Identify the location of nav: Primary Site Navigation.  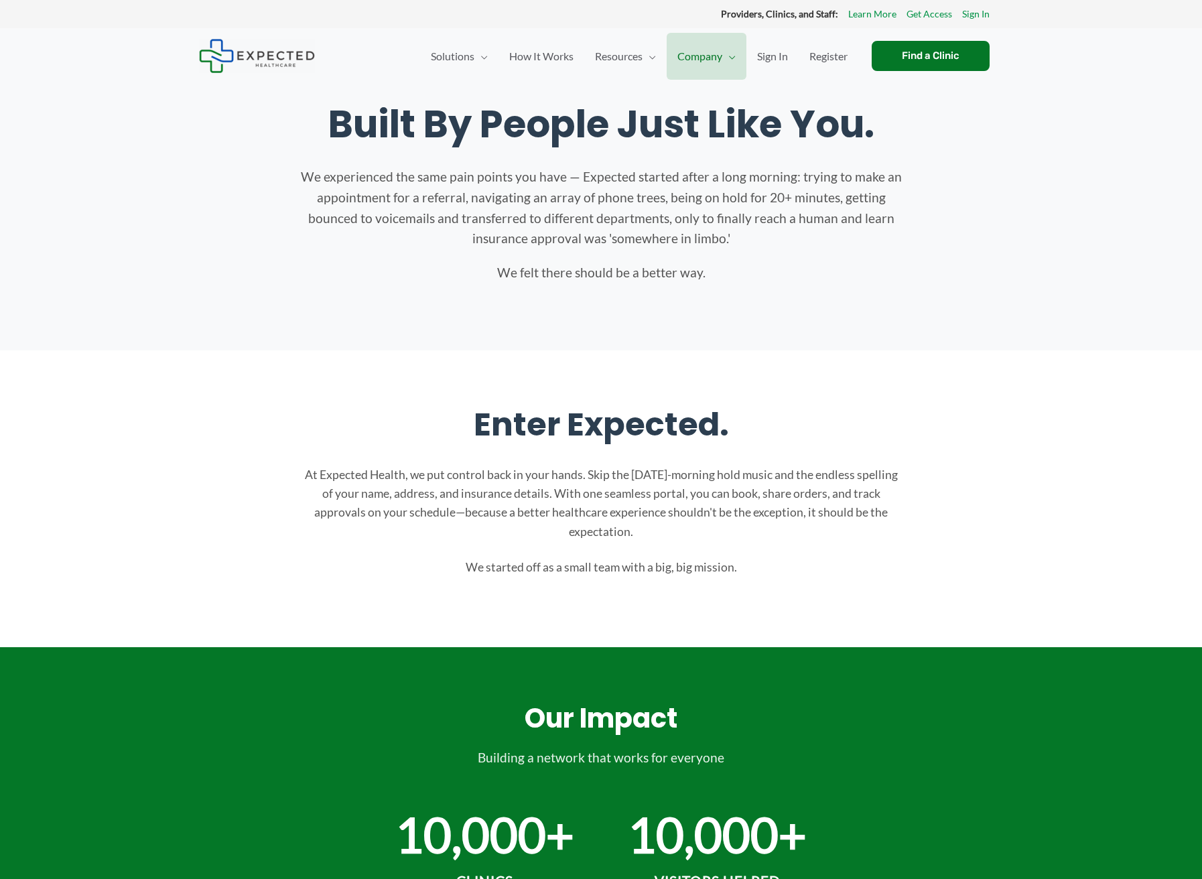
(639, 56).